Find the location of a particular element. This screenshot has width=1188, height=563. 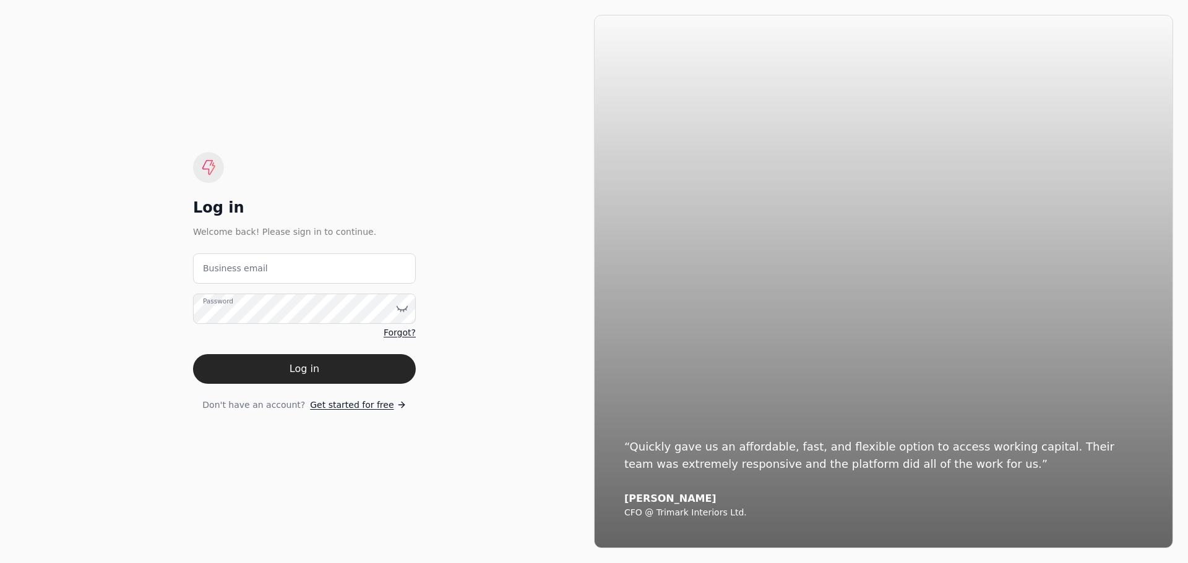

button: Log in is located at coordinates (304, 369).